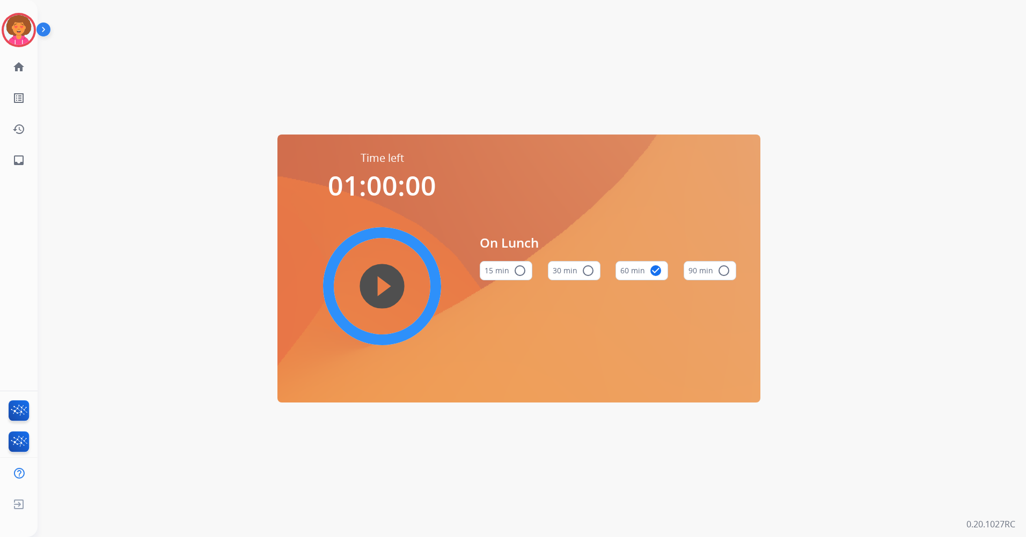  What do you see at coordinates (382, 186) in the screenshot?
I see `span: 01:00:00` at bounding box center [382, 186].